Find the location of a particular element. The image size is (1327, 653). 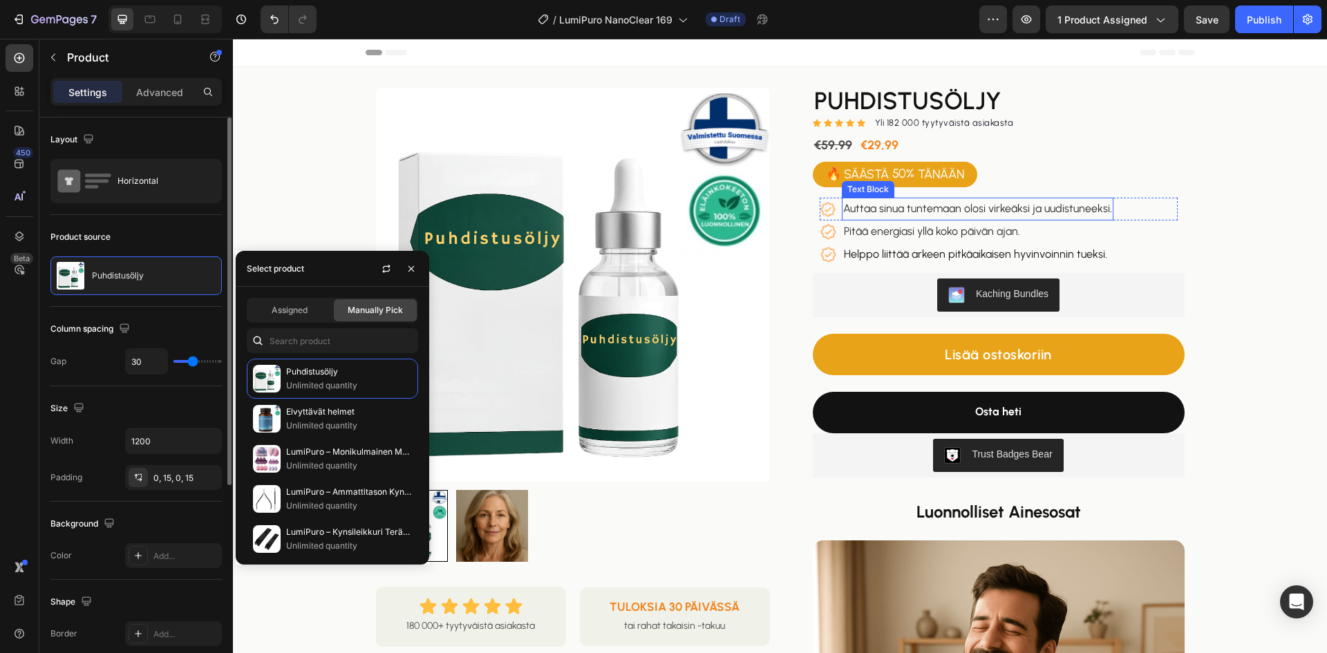

button: Lisää ostoskoriin is located at coordinates (766, 316).